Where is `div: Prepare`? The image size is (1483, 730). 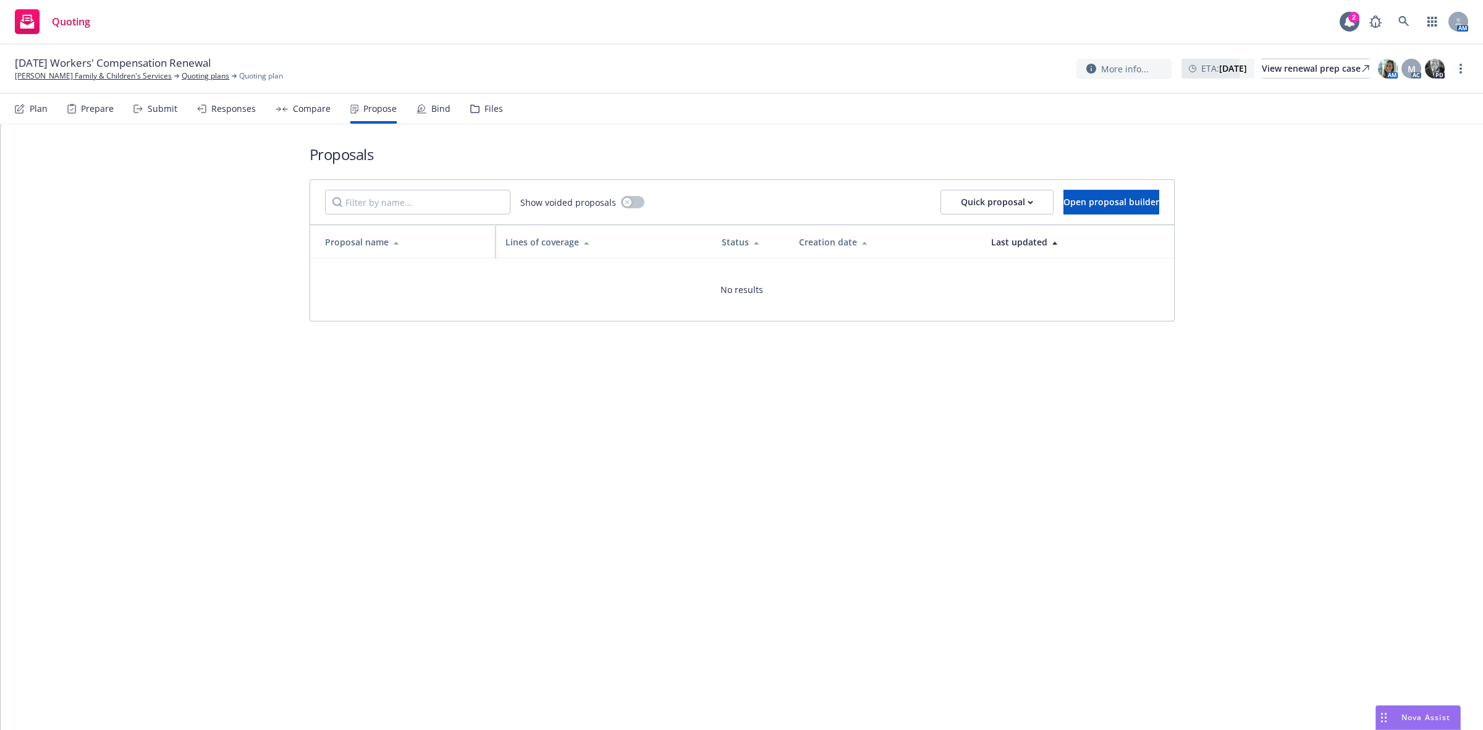
div: Prepare is located at coordinates (97, 109).